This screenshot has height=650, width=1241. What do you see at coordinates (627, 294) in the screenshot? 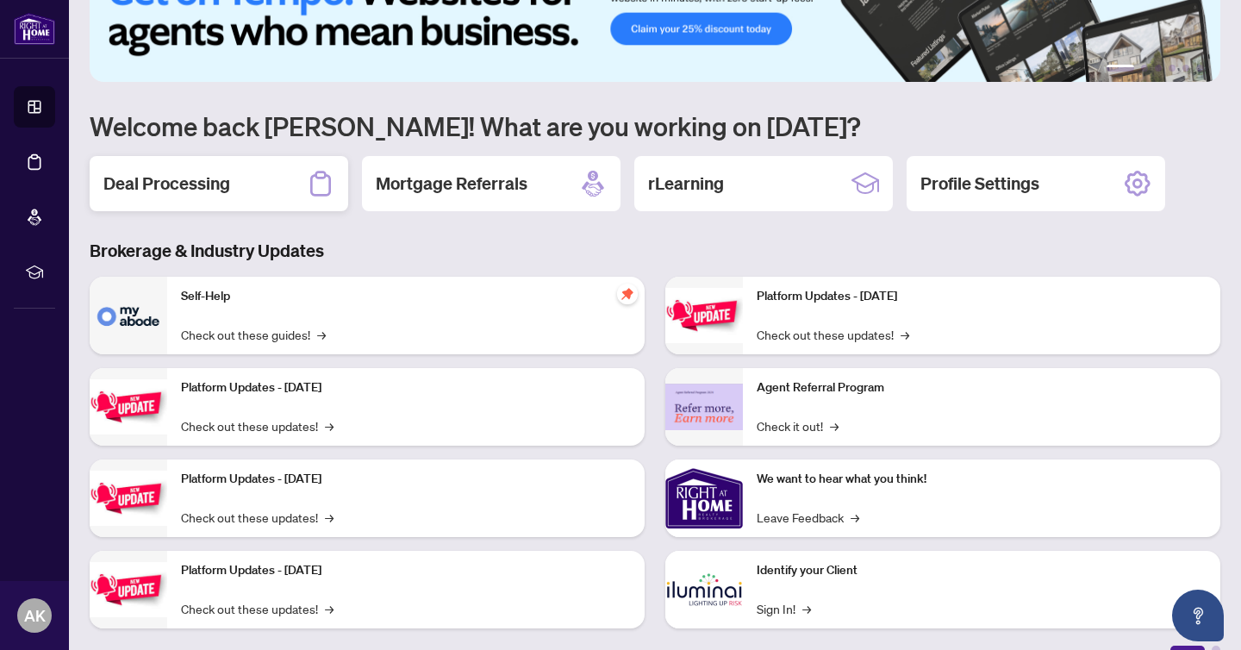
I see `span: pushpin` at bounding box center [627, 294].